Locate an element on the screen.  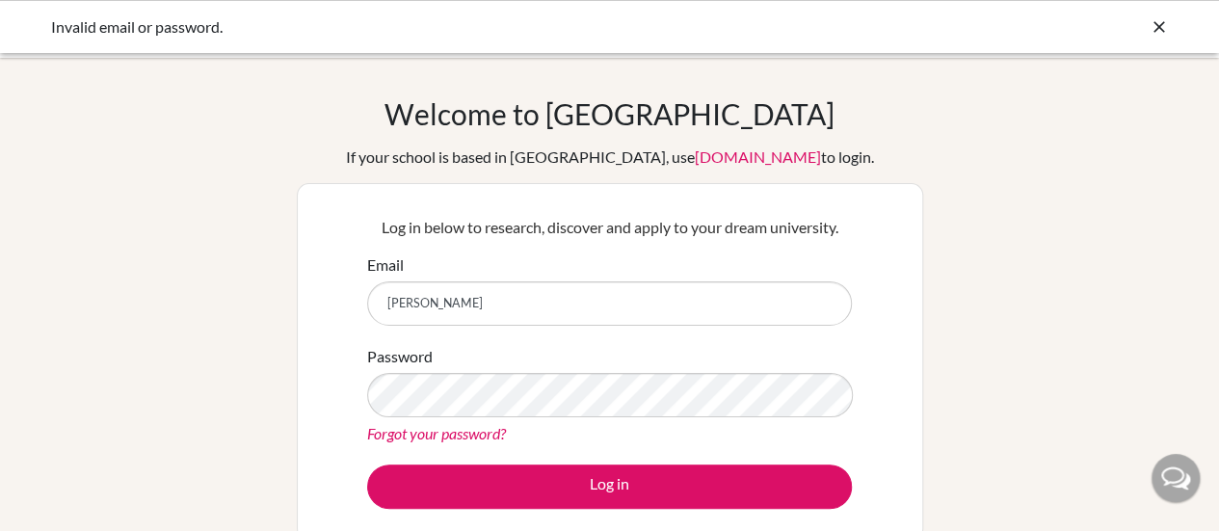
button: Log in is located at coordinates (609, 487).